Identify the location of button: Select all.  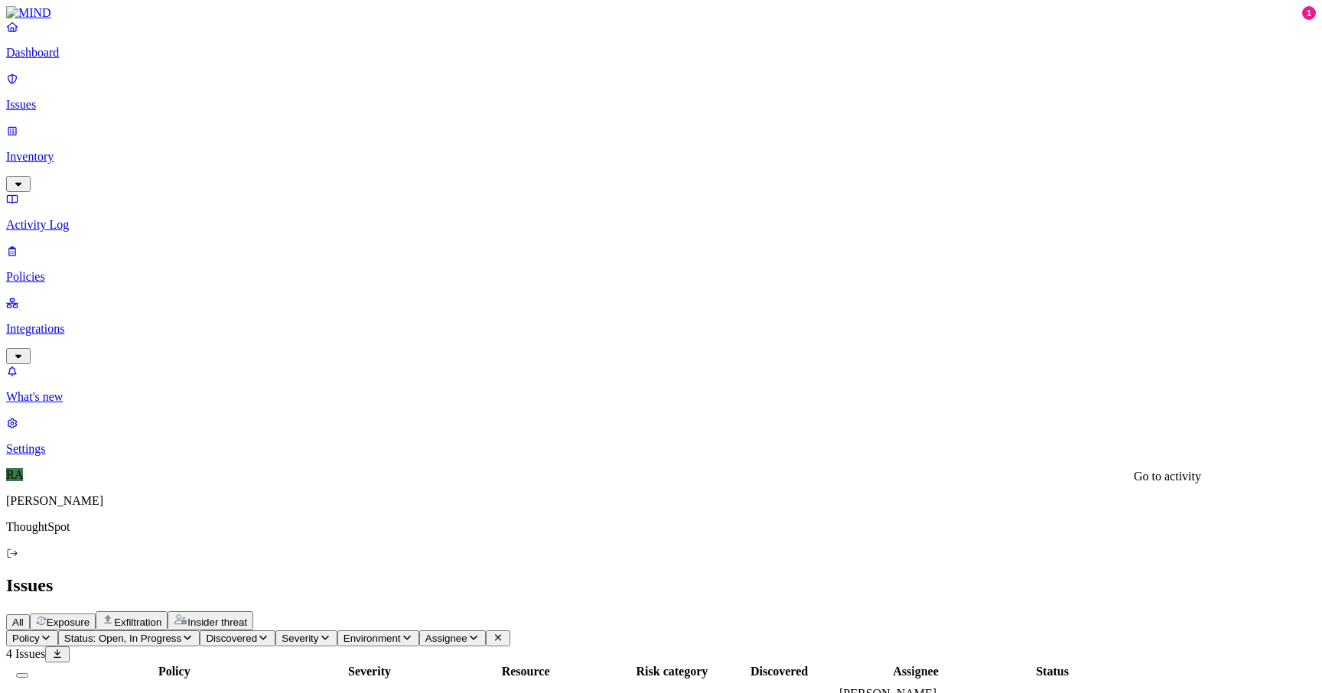
(22, 675).